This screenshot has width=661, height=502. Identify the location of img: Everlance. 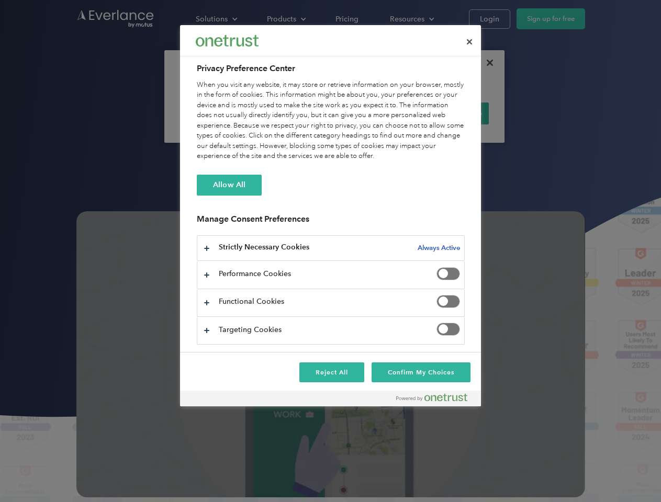
(227, 40).